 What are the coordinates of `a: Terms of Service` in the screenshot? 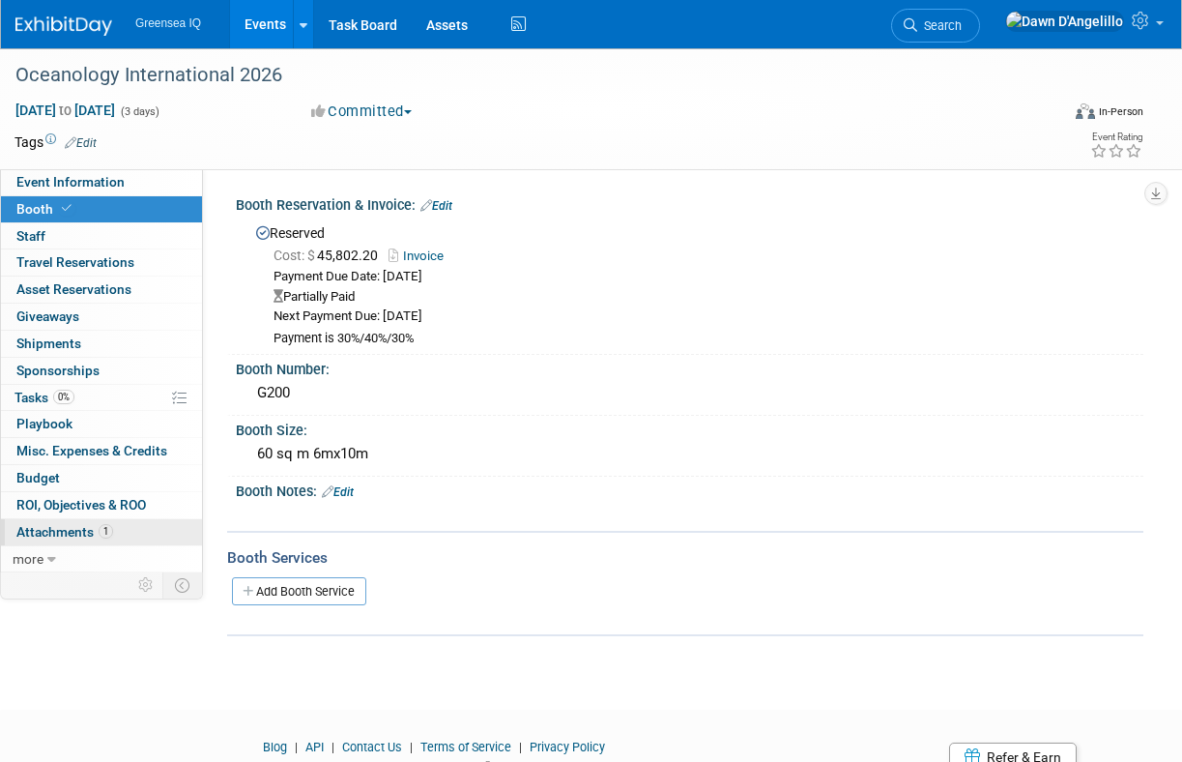 It's located at (466, 746).